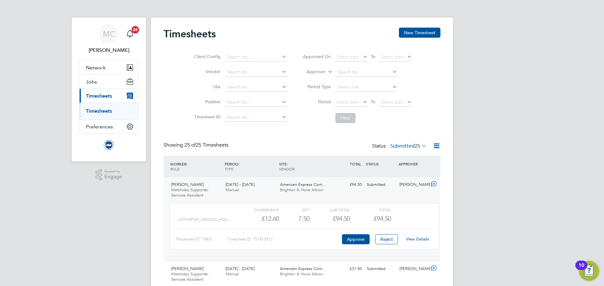  Describe the element at coordinates (382, 219) in the screenshot. I see `span: £94.50` at that location.